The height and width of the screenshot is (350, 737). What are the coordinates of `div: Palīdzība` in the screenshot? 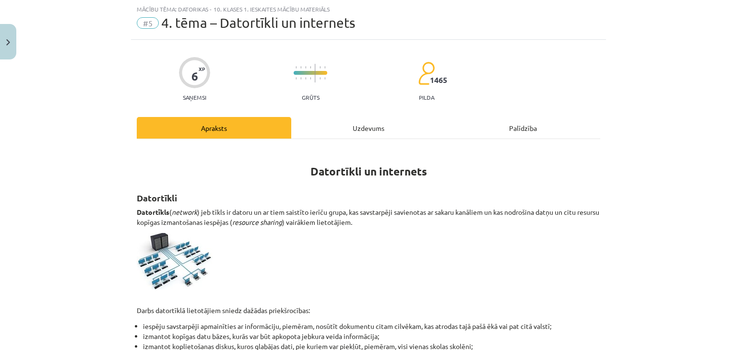 It's located at (523, 128).